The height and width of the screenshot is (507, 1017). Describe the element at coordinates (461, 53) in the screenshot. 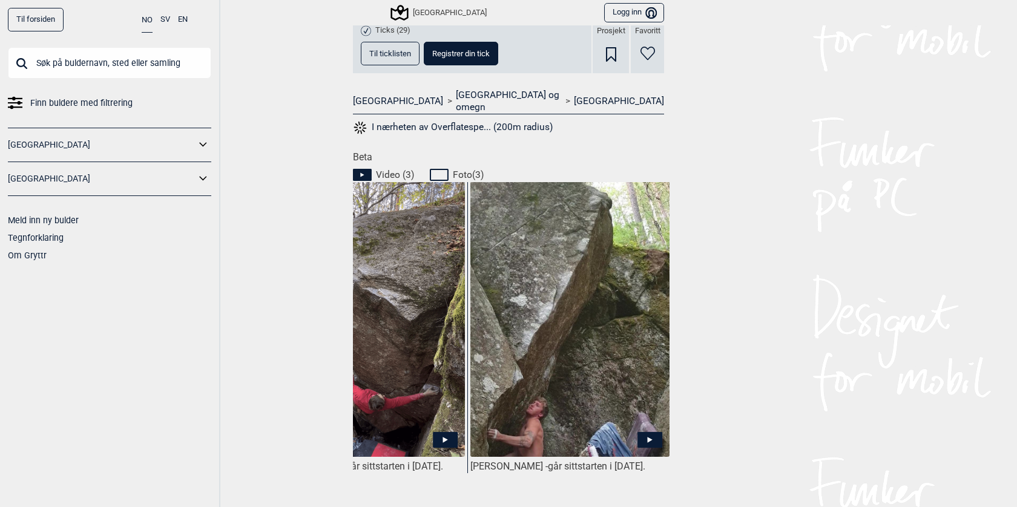

I see `button: Registrer din tick` at that location.